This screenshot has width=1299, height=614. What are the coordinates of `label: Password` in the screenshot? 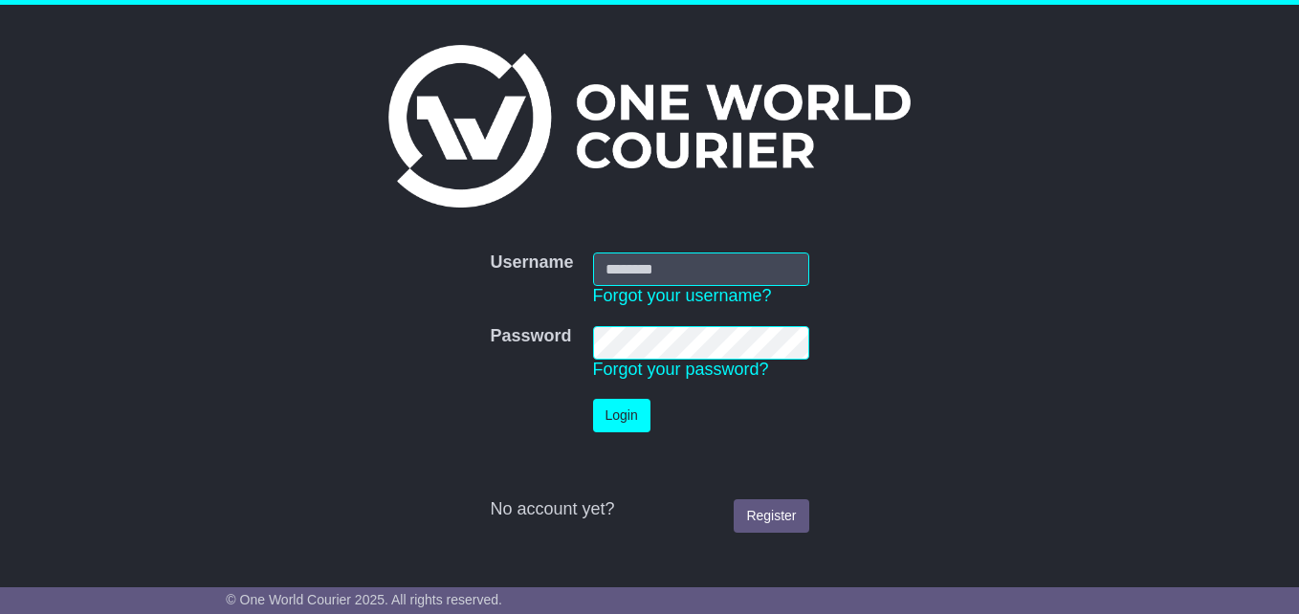 It's located at (530, 337).